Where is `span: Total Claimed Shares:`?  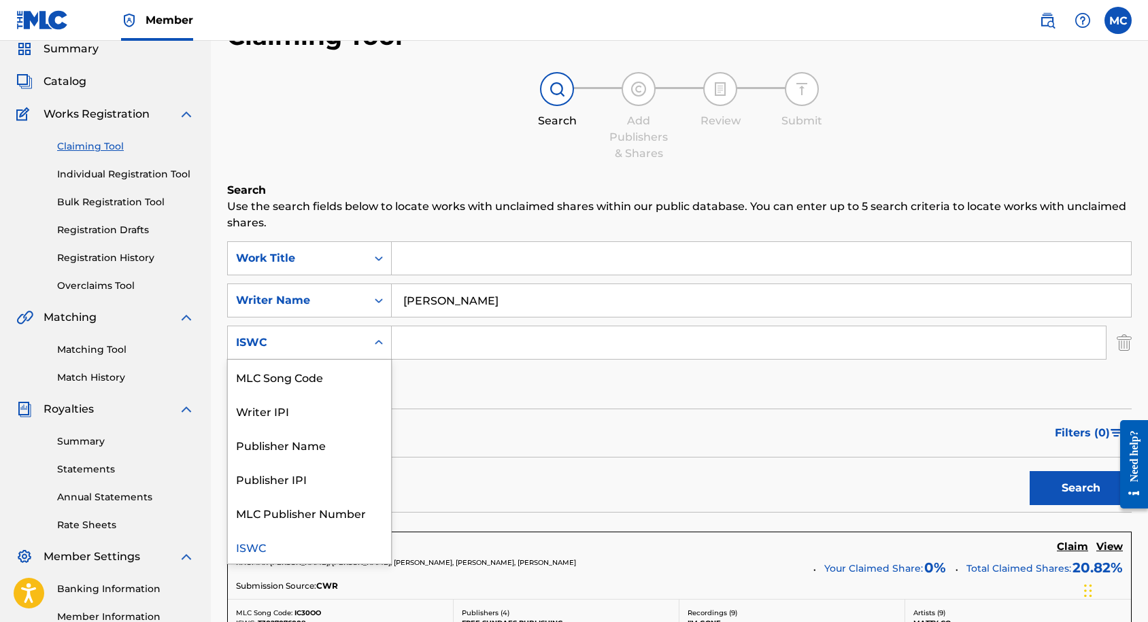 span: Total Claimed Shares: is located at coordinates (1019, 568).